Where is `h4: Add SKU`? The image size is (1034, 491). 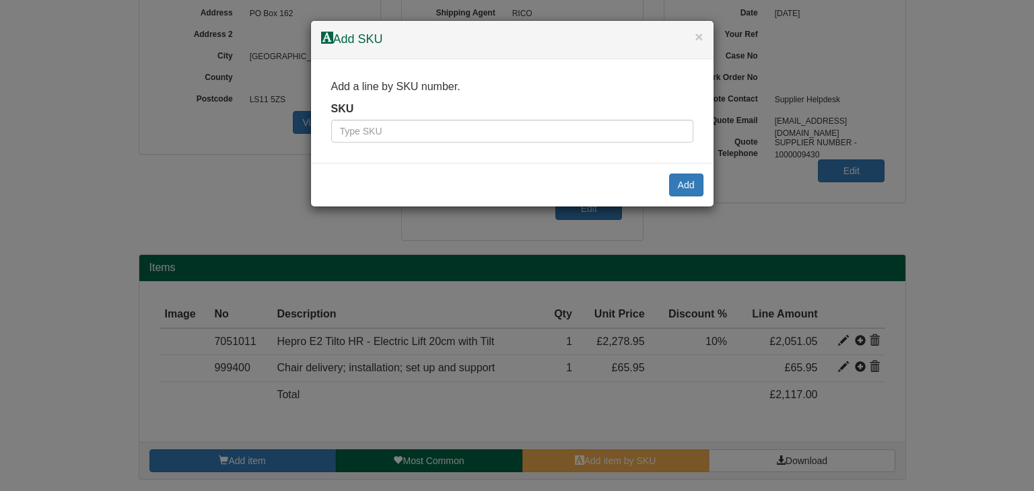 h4: Add SKU is located at coordinates (512, 40).